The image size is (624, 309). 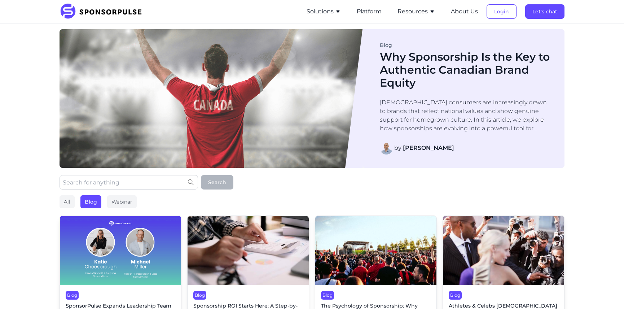 What do you see at coordinates (369, 12) in the screenshot?
I see `button: Platform` at bounding box center [369, 12].